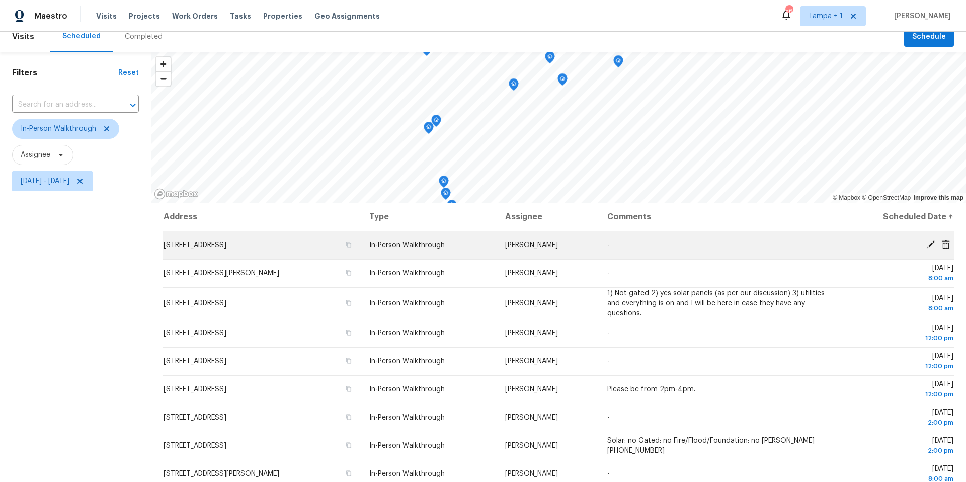  What do you see at coordinates (163, 79) in the screenshot?
I see `button: Zoom out` at bounding box center [163, 79].